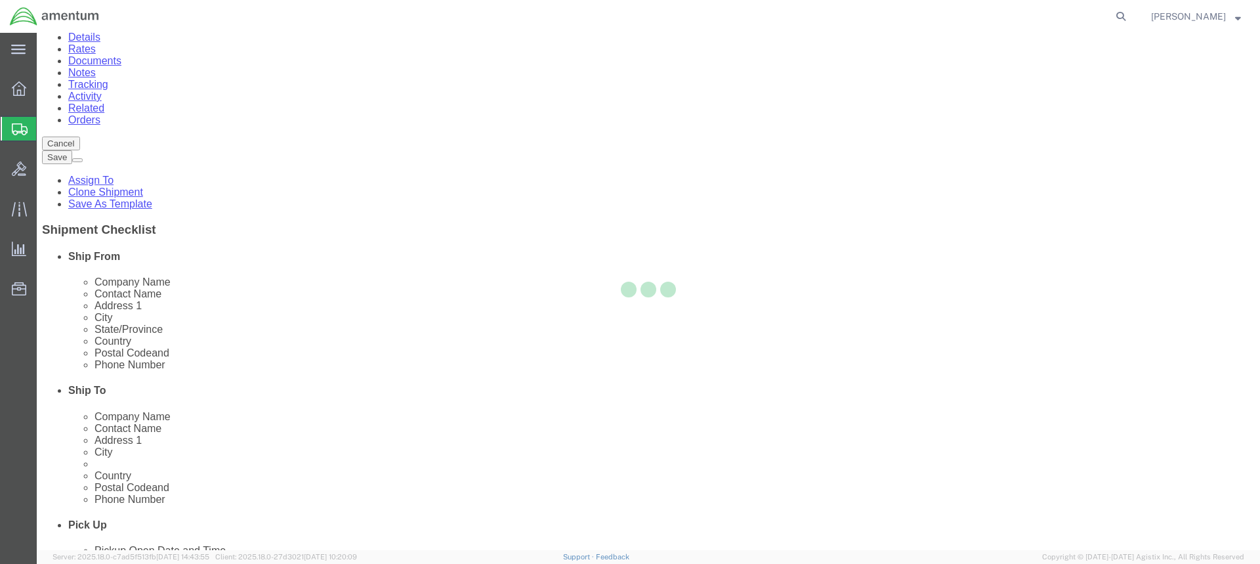  I want to click on a: Support, so click(580, 557).